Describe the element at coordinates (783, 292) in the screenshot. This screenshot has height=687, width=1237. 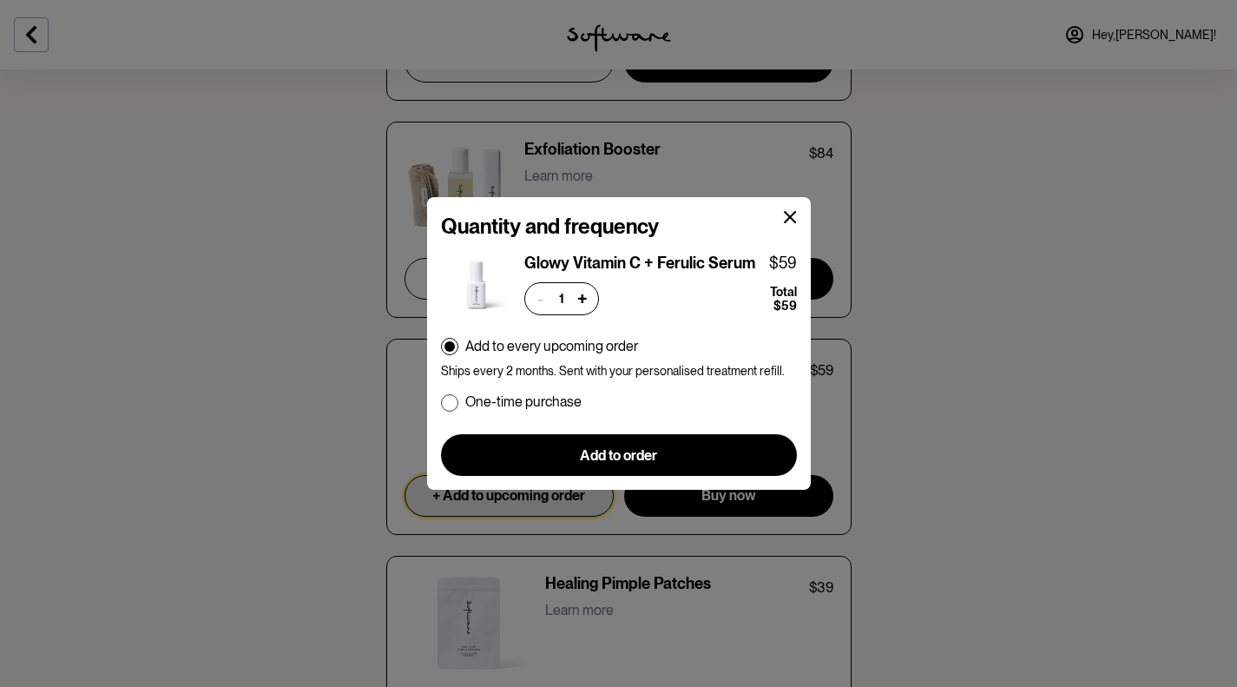
I see `p: Total` at that location.